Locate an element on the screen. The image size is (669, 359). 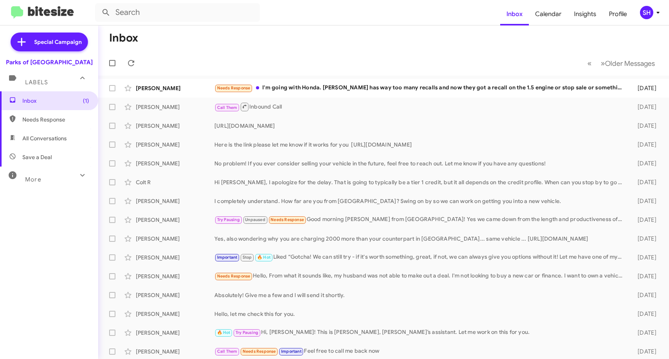
button: SH is located at coordinates (646, 13).